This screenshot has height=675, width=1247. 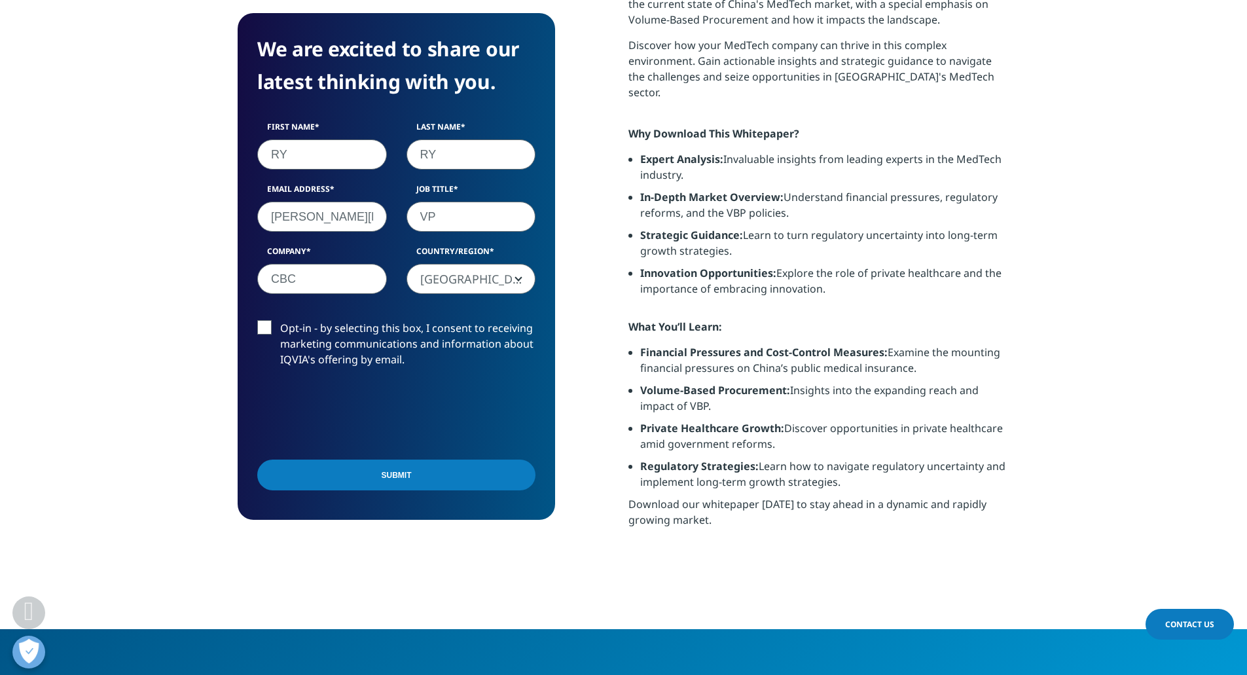 I want to click on span: Contact Us, so click(x=1190, y=624).